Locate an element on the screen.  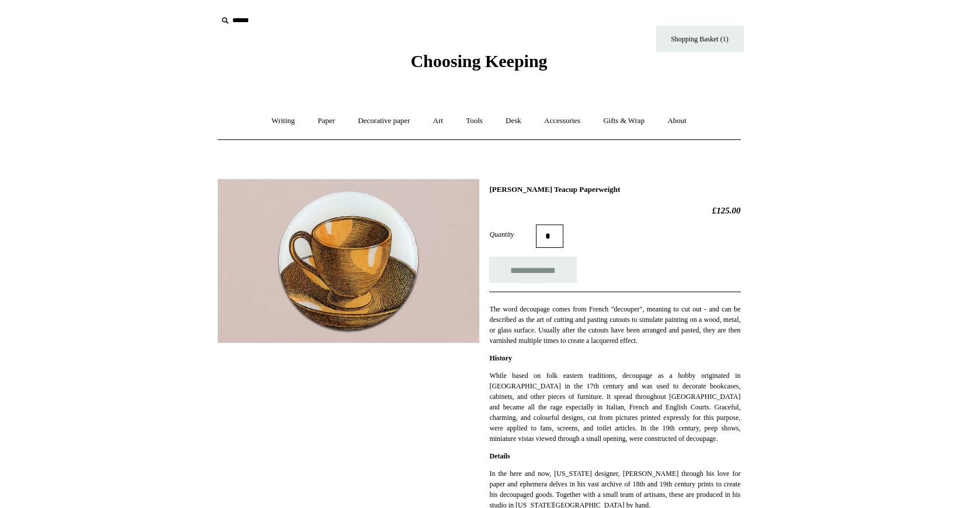
a: Art is located at coordinates (438, 121).